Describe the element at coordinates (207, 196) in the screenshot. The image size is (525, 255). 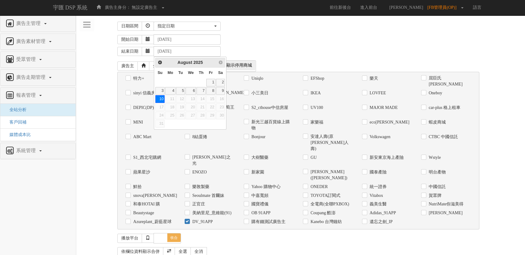
I see `label: Seoulmate 首爾妹` at that location.